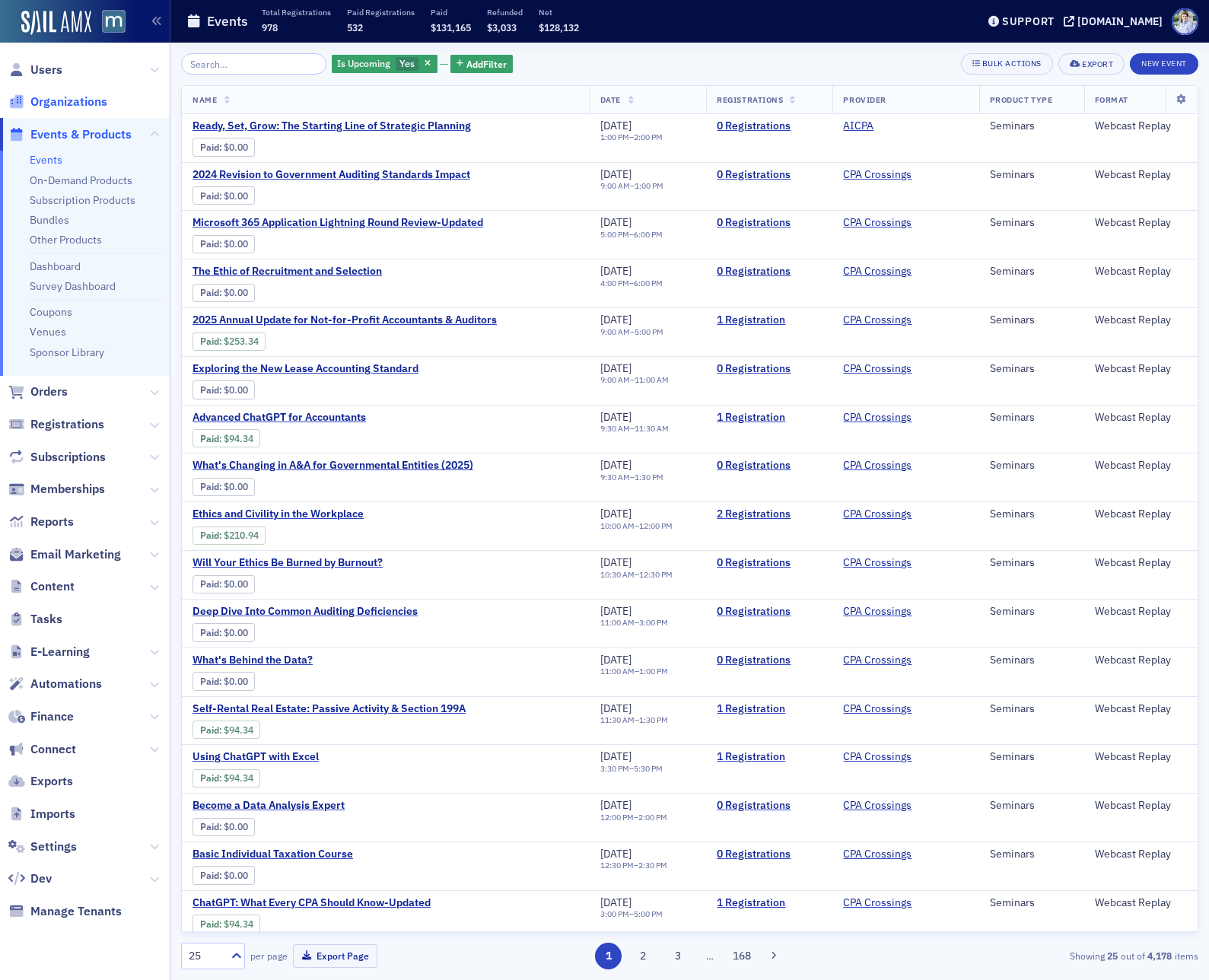 This screenshot has height=980, width=1209. What do you see at coordinates (1164, 63) in the screenshot?
I see `a: New Event` at bounding box center [1164, 63].